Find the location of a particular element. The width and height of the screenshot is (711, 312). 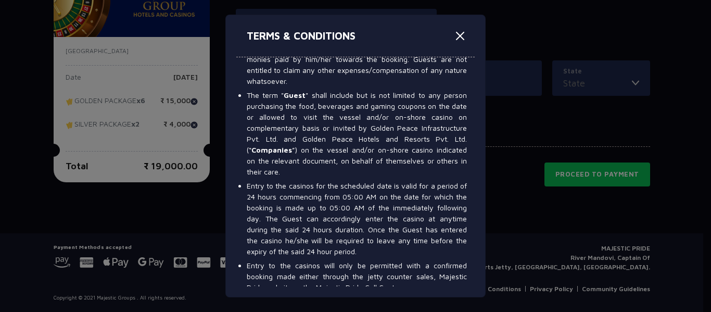

b: TERMS & CONDITIONS is located at coordinates (301, 35).